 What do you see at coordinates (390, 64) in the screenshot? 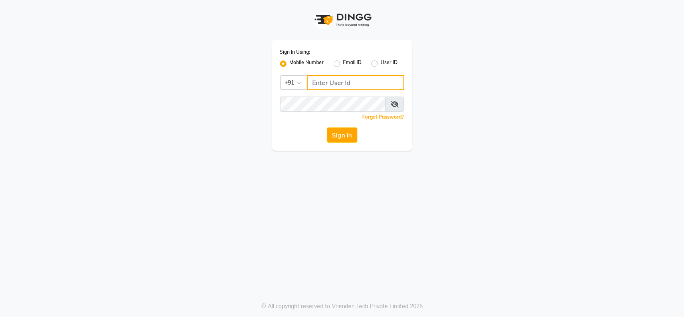
I see `label: User ID` at bounding box center [390, 64].